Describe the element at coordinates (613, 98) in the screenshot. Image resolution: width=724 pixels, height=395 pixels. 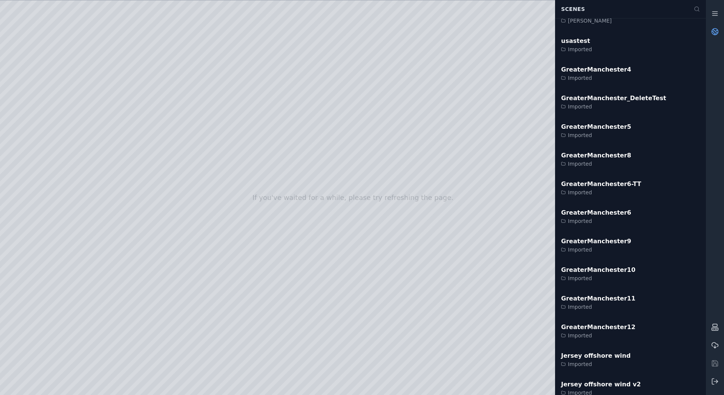
I see `div: GreaterManchester_DeleteTest` at that location.